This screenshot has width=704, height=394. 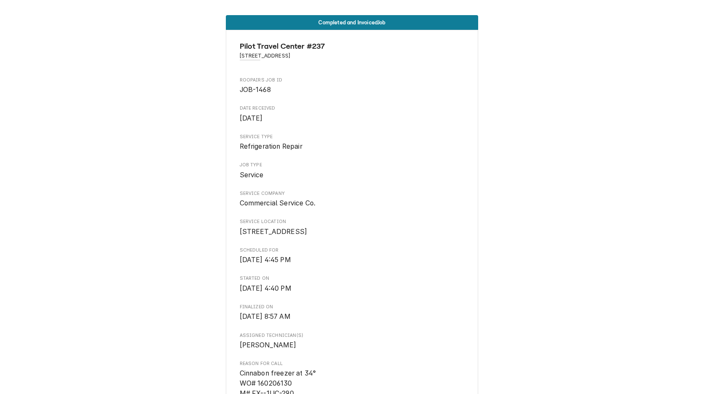 I want to click on div: Client Information, so click(x=352, y=53).